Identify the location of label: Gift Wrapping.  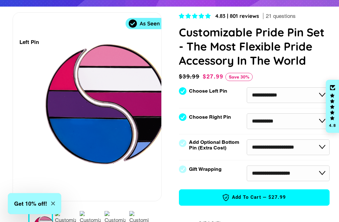
(205, 169).